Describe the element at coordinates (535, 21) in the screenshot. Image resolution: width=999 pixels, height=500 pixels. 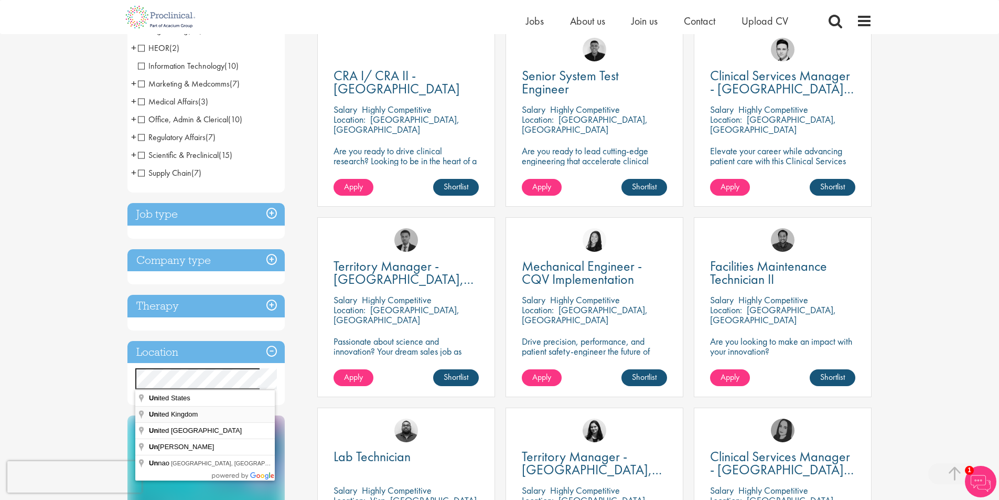
I see `span: Jobs` at that location.